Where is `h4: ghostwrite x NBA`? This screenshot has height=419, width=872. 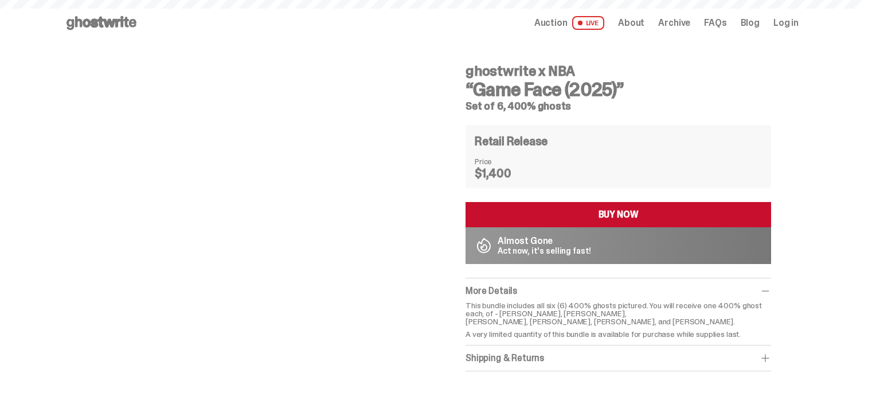 h4: ghostwrite x NBA is located at coordinates (618, 71).